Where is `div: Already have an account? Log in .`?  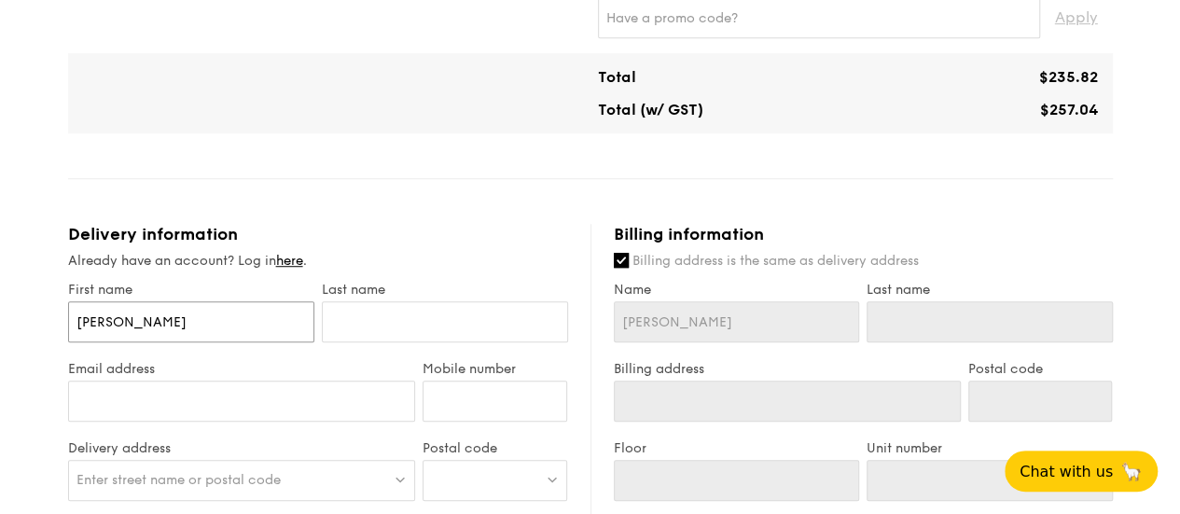
div: Already have an account? Log in . is located at coordinates (318, 261).